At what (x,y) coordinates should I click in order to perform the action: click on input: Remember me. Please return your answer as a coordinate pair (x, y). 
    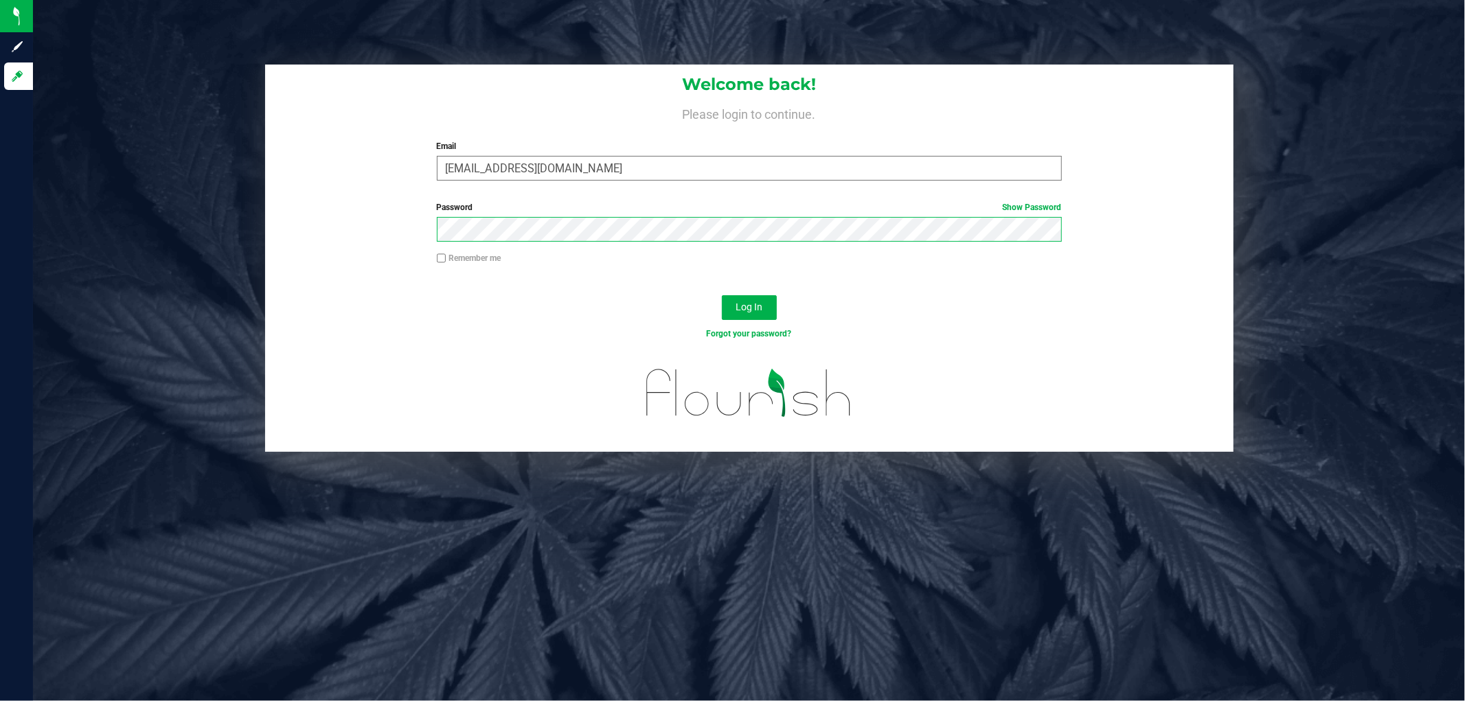
    Looking at the image, I should click on (442, 258).